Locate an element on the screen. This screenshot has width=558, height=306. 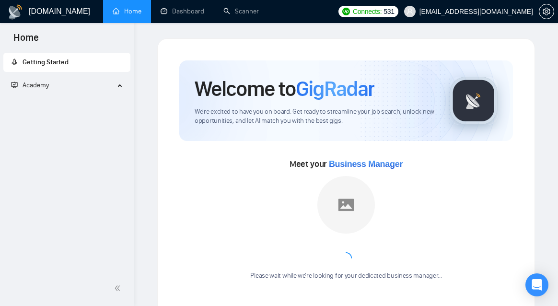
span: 531 is located at coordinates (389, 12).